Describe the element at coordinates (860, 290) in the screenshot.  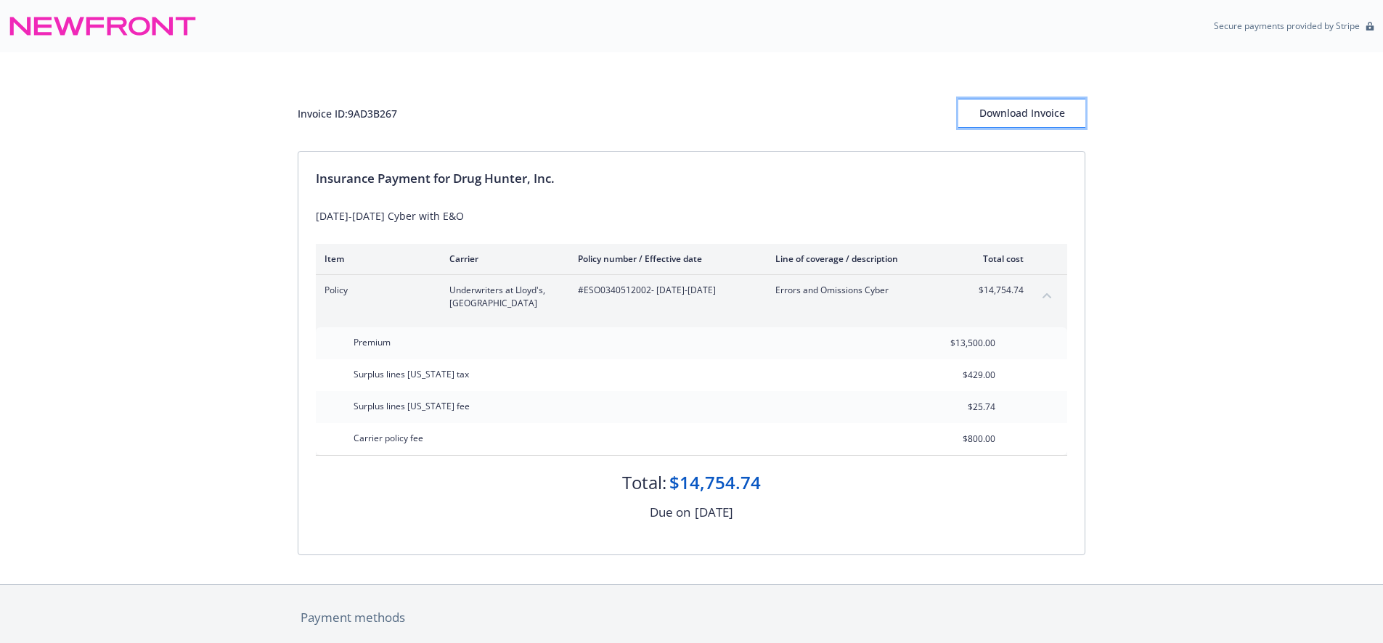
I see `span: Errors and Omissions Cyber` at that location.